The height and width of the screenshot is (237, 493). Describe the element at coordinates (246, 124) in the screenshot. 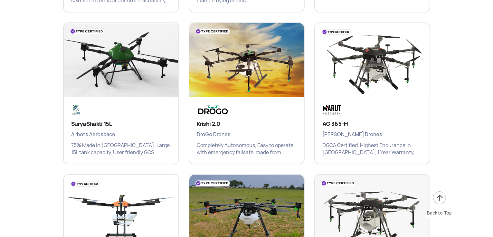

I see `h3: Krishi 2.0` at that location.